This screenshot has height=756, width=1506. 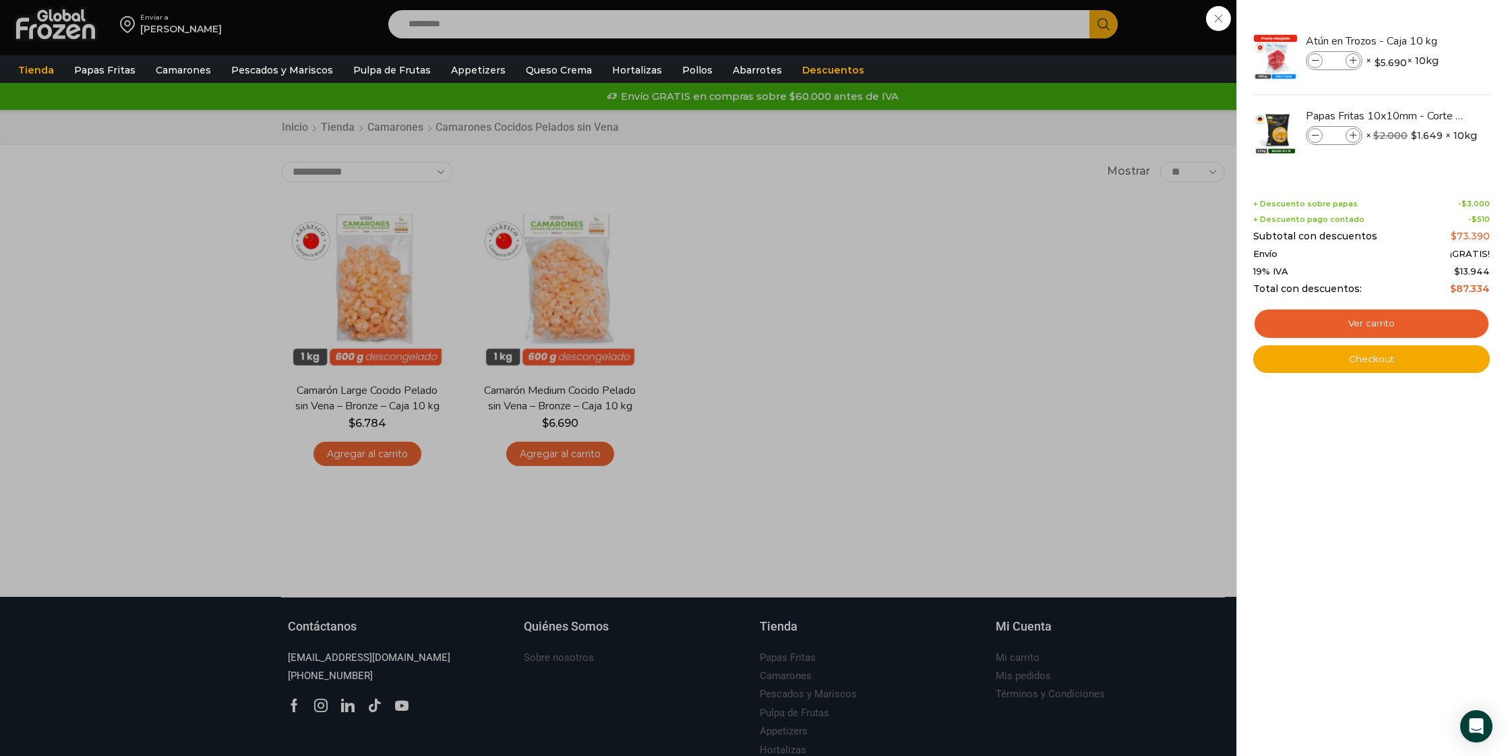 I want to click on a: Ver carrito, so click(x=1371, y=324).